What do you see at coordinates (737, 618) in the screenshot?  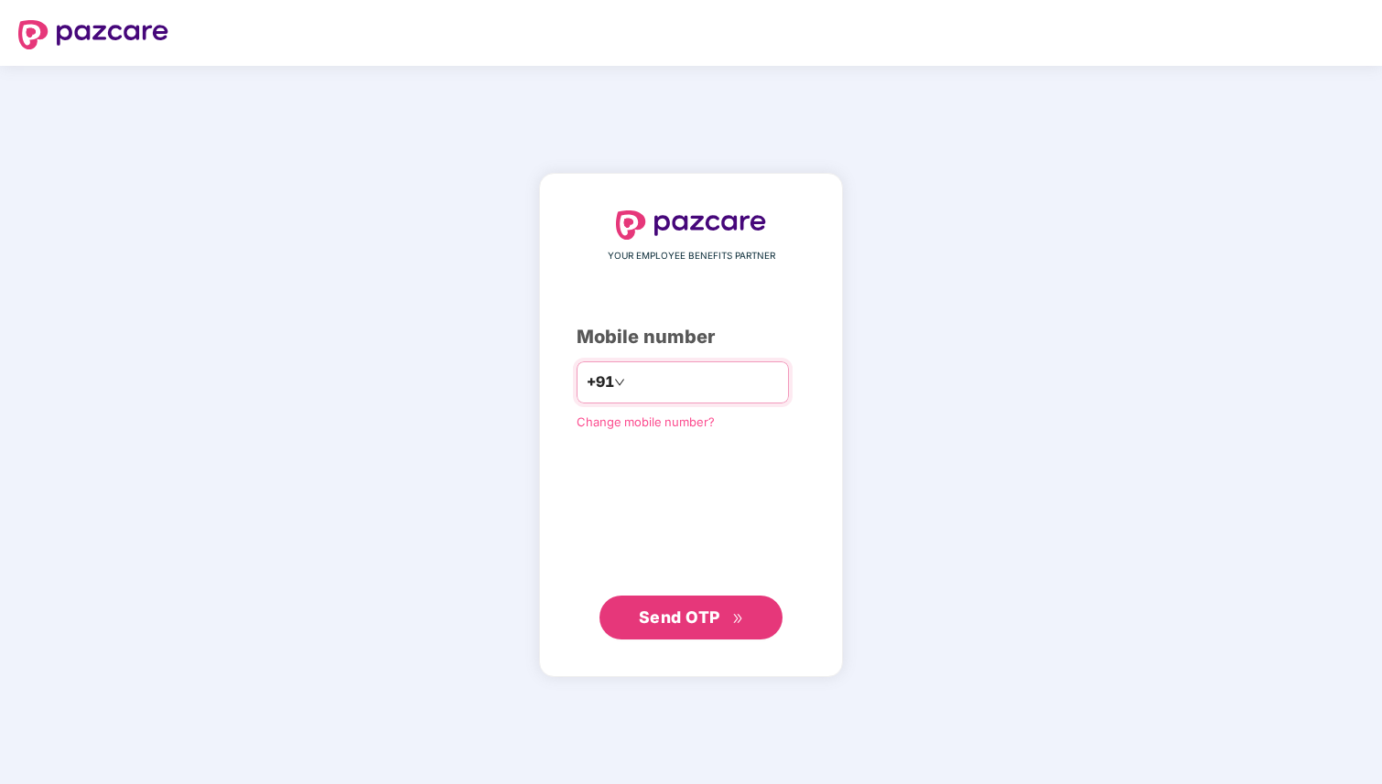 I see `span: double-right` at bounding box center [737, 618].